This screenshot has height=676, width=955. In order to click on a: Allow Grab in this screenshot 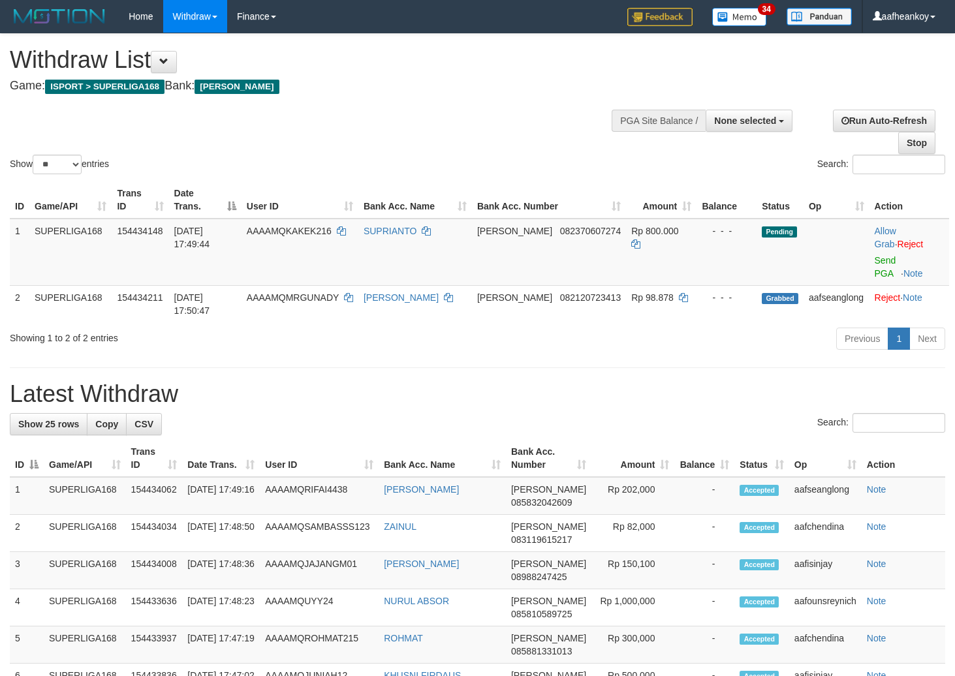, I will do `click(885, 238)`.